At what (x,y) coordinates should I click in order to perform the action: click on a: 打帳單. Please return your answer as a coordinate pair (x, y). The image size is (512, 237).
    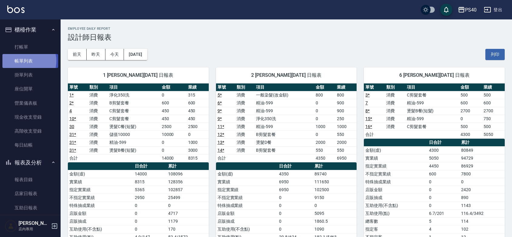
    Looking at the image, I should click on (30, 47).